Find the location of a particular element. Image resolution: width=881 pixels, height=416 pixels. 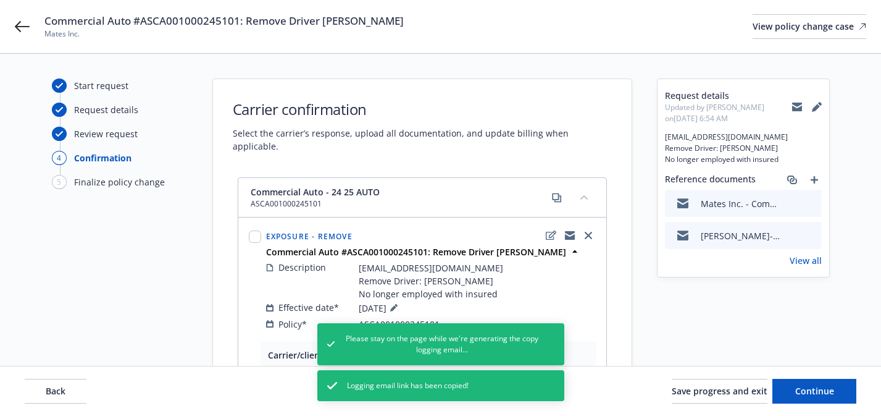

div: 4 is located at coordinates (59, 157).